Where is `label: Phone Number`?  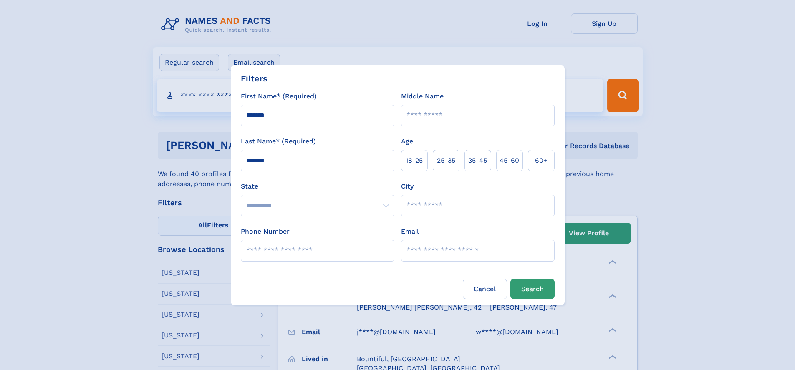 label: Phone Number is located at coordinates (265, 232).